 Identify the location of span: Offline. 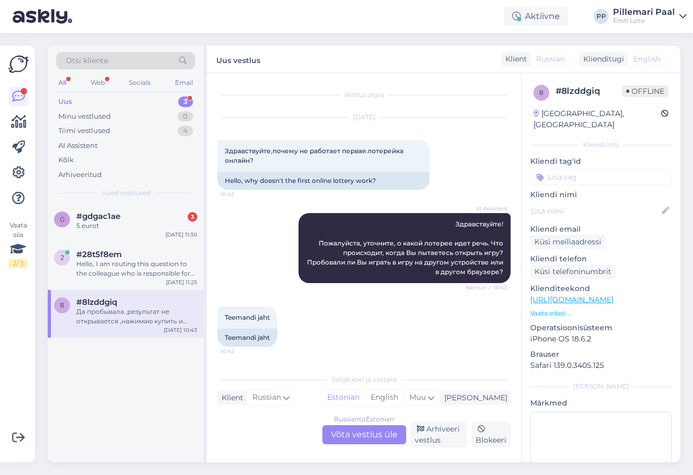
(645, 91).